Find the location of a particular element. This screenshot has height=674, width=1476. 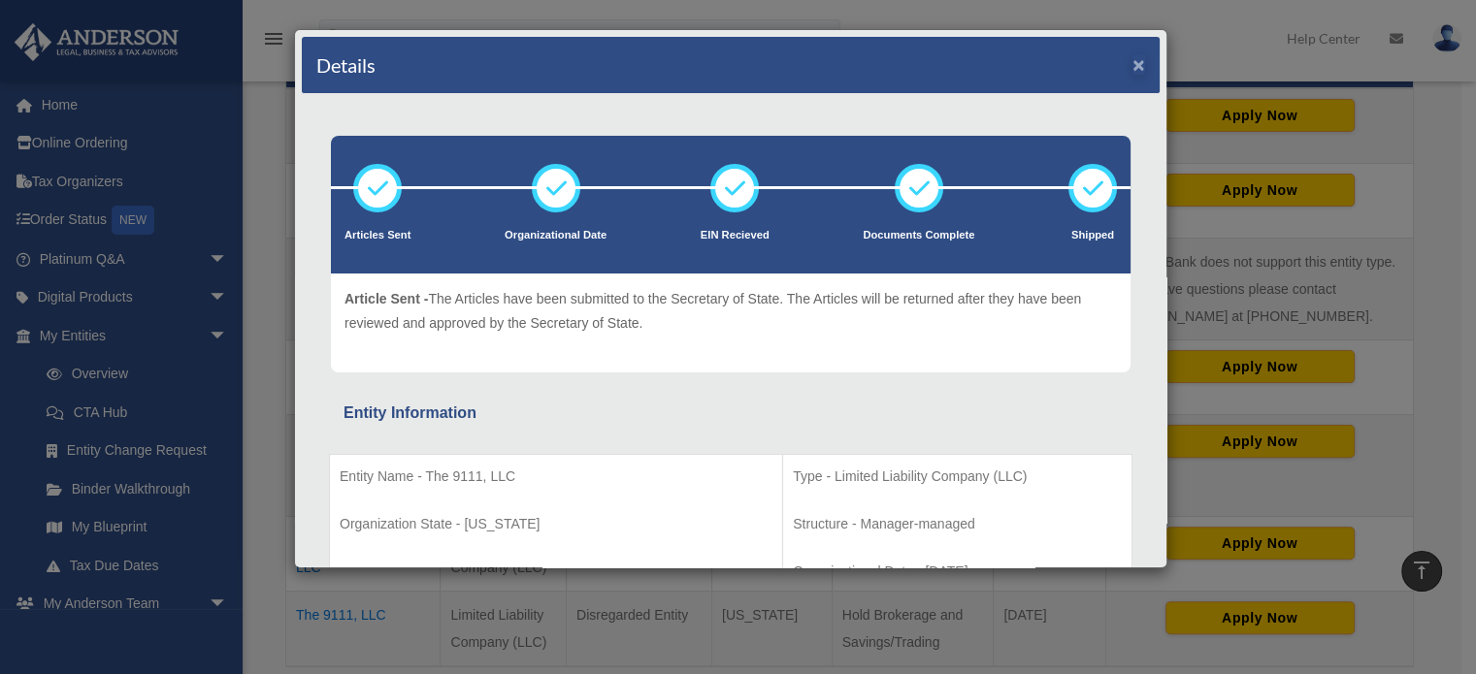

p: Entity Name - The 9111, LLC is located at coordinates (556, 476).